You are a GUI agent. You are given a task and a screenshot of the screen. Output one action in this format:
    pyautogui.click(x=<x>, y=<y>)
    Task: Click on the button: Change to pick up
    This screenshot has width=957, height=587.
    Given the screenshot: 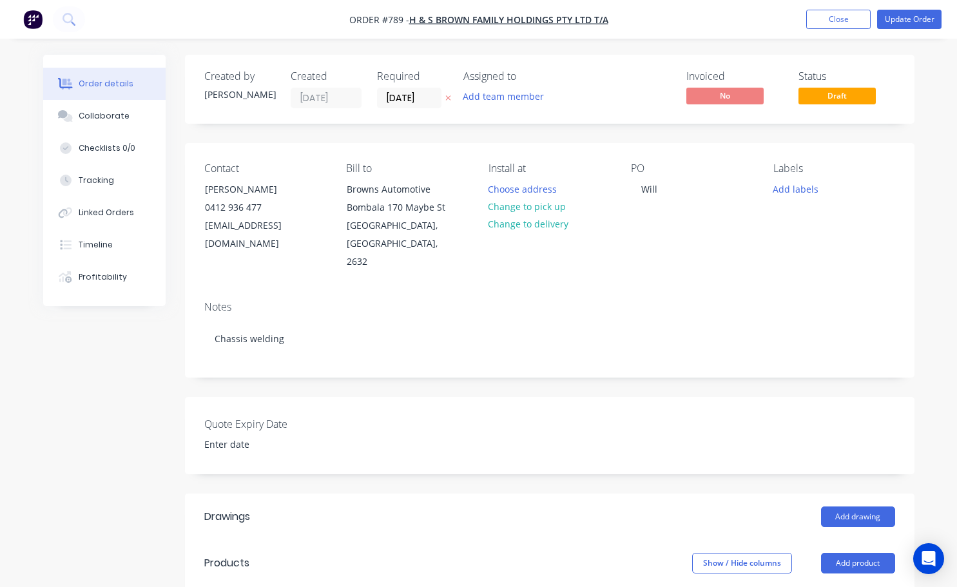 What is the action you would take?
    pyautogui.click(x=527, y=206)
    